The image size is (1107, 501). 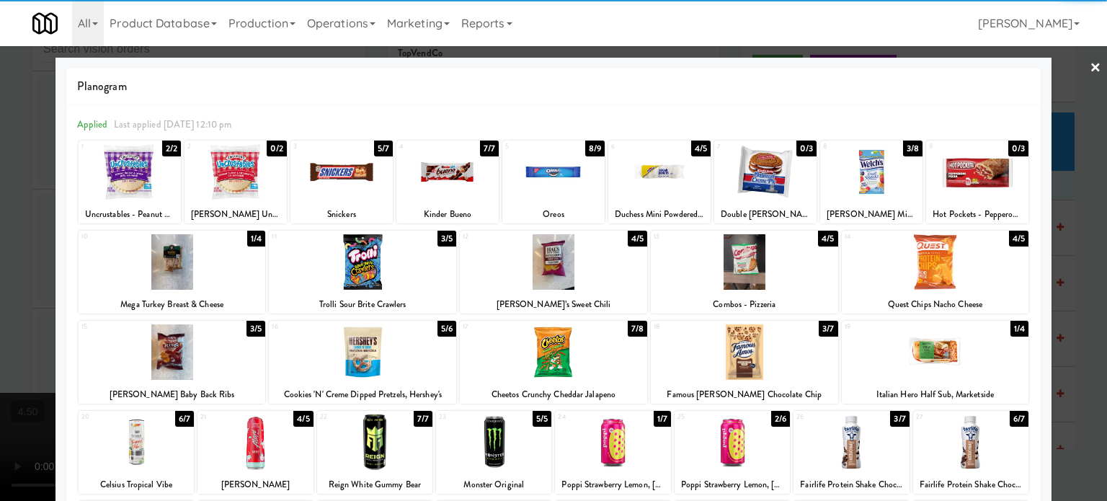 I want to click on div: 191/4Italian Hero Half Sub, Marketside, so click(x=935, y=362).